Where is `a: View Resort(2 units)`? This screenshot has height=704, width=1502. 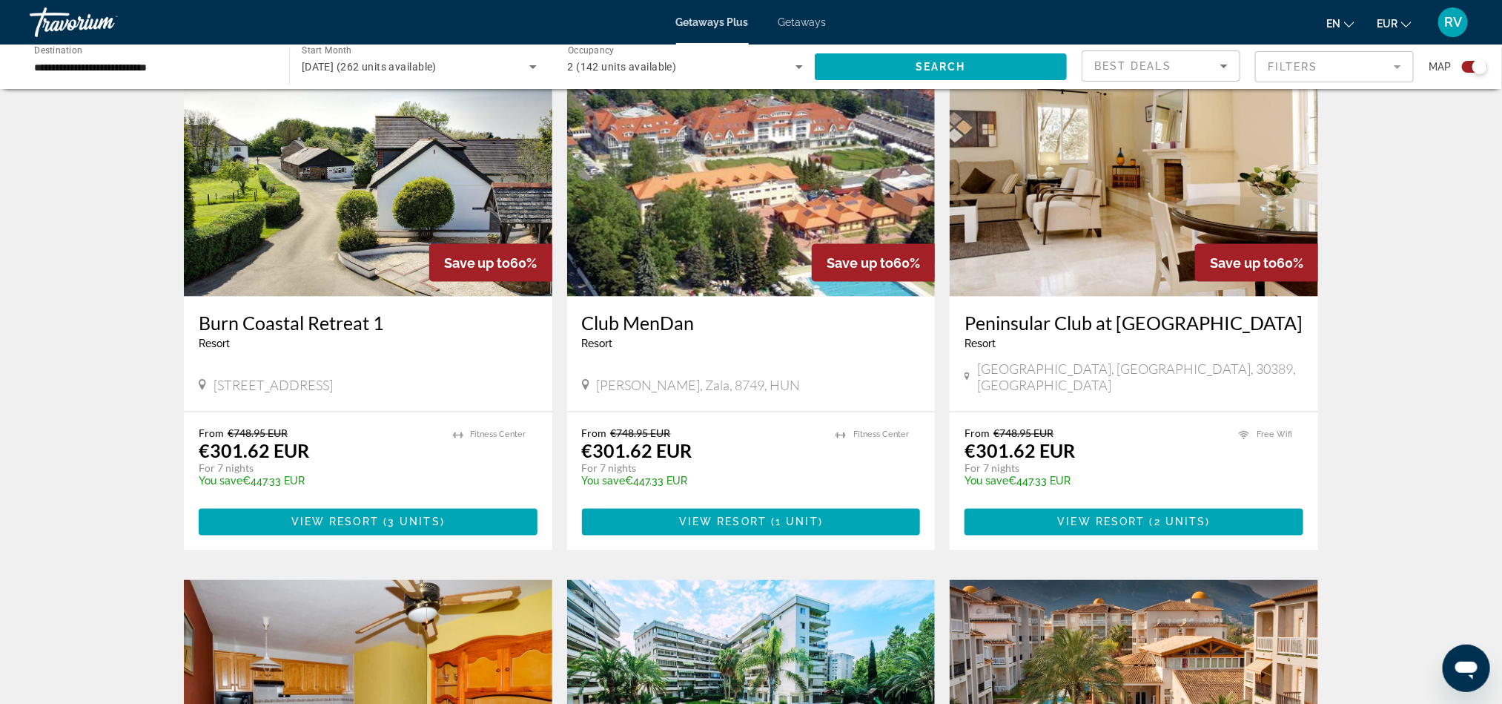
a: View Resort(2 units) is located at coordinates (1134, 522).